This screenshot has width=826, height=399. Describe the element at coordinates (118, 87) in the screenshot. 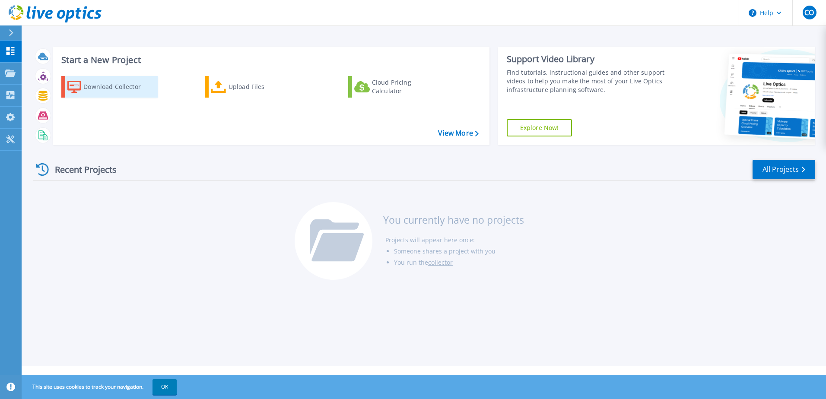

I see `div: Download Collector` at that location.